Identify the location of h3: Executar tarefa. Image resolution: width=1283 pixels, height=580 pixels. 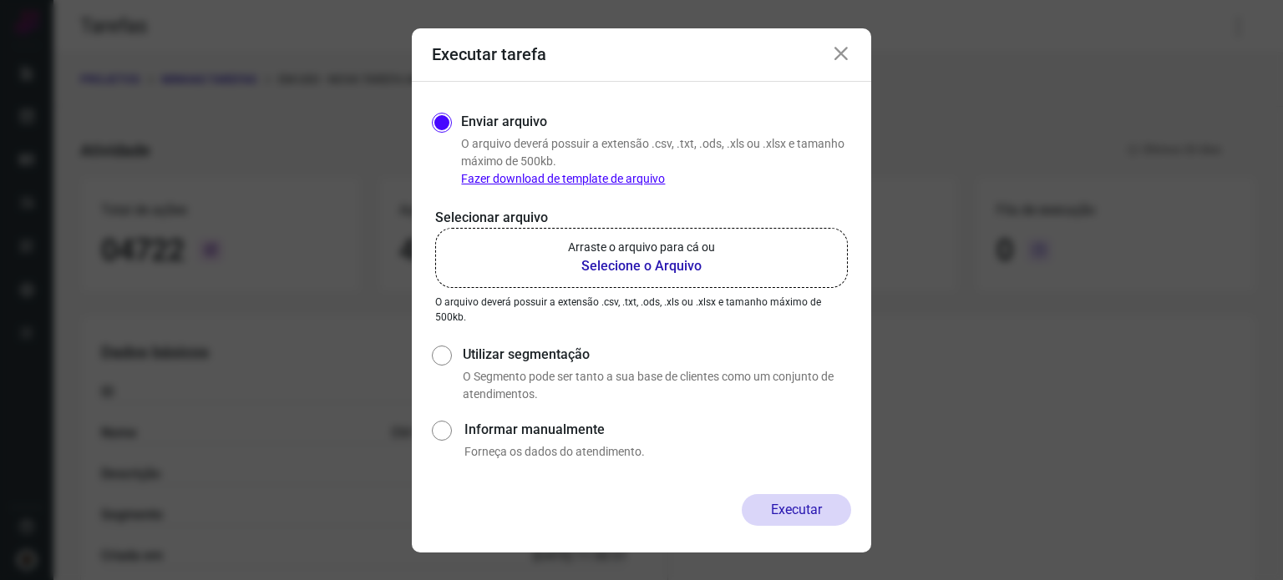
(488, 54).